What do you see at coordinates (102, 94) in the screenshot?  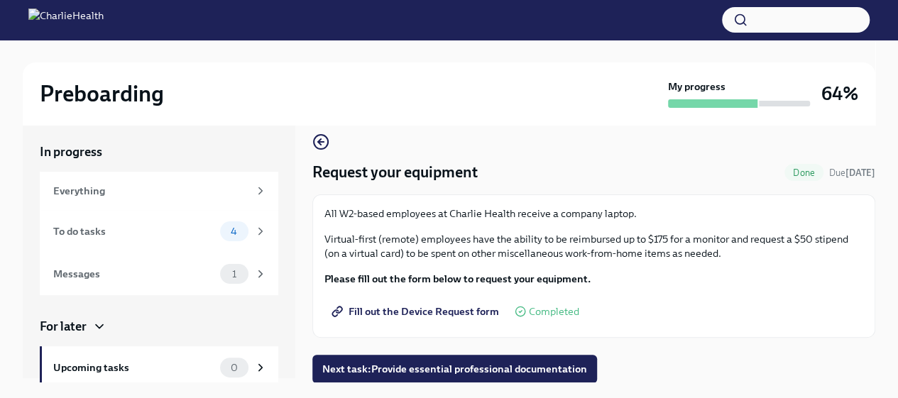 I see `h2: Preboarding` at bounding box center [102, 94].